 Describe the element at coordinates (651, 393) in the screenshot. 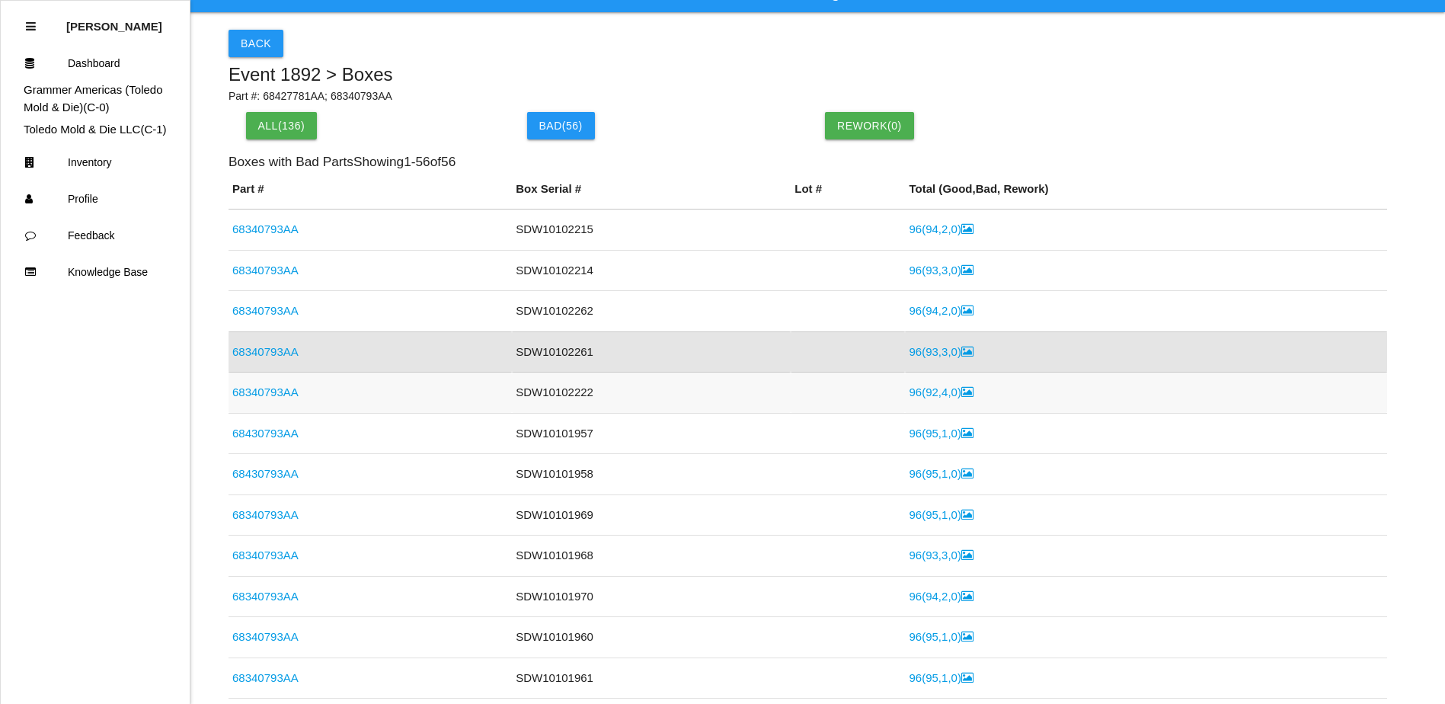

I see `td: SDW10102222` at that location.